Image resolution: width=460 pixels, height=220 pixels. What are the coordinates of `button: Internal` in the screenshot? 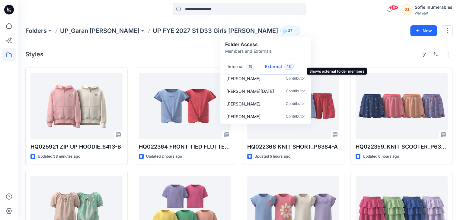 It's located at (241, 67).